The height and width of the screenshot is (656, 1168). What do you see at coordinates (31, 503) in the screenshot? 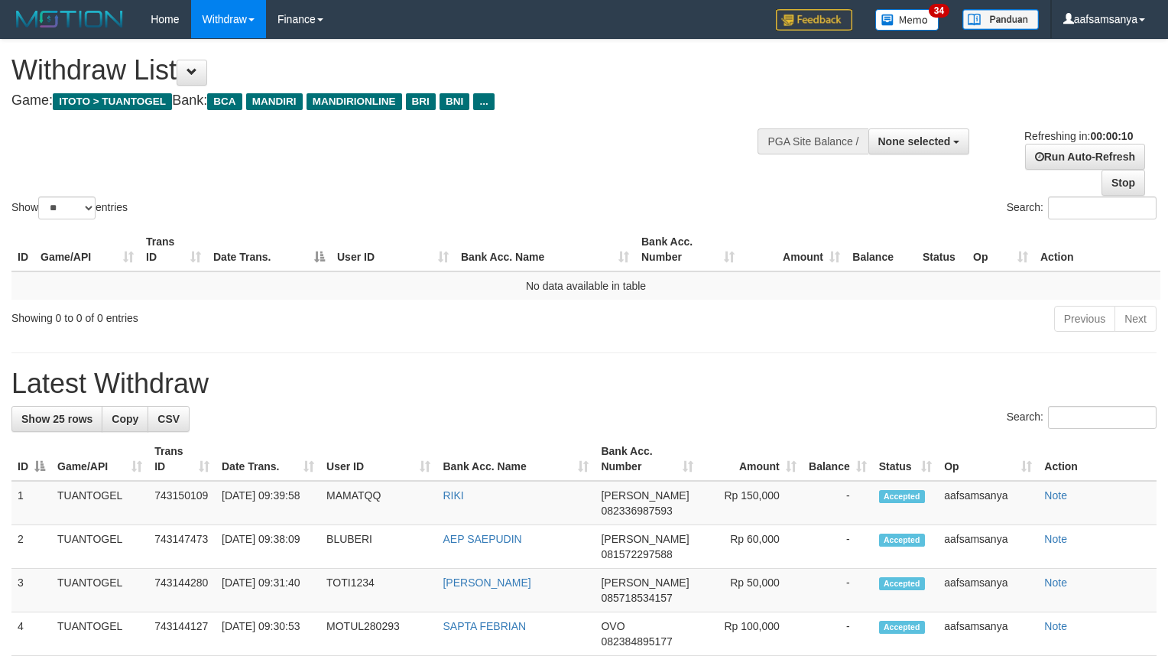
I see `td: 1` at bounding box center [31, 503].